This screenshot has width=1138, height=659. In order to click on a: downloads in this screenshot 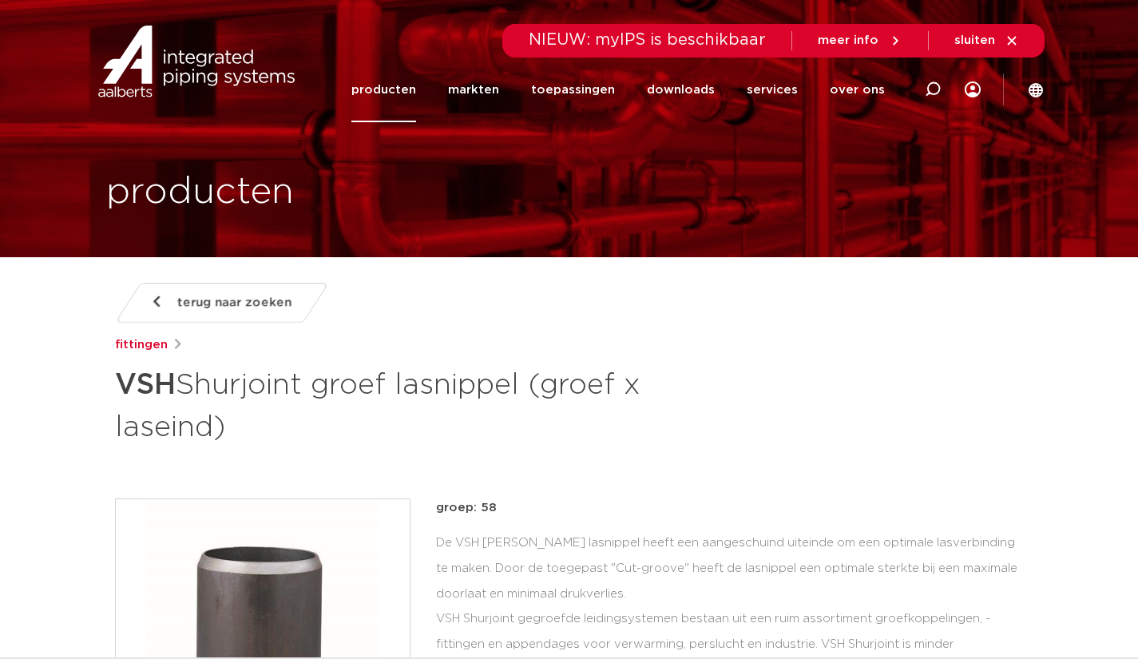, I will do `click(680, 89)`.